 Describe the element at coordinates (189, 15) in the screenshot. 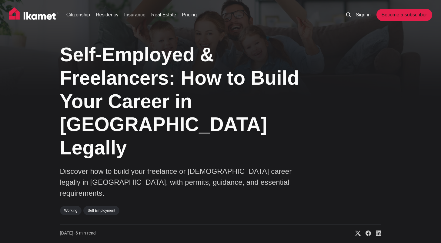

I see `a: Pricing` at that location.